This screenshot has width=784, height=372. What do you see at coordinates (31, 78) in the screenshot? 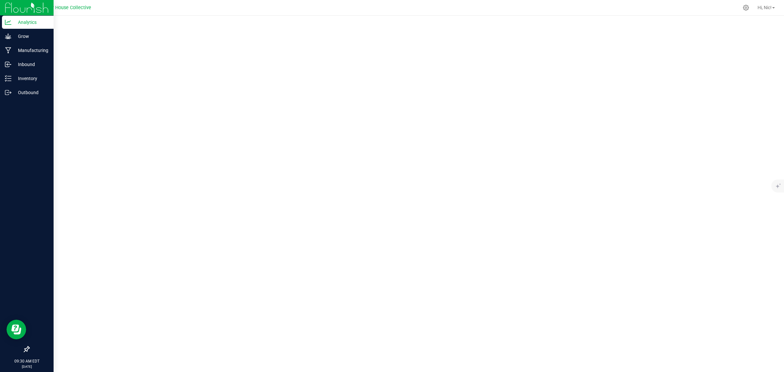
I see `p: Inventory` at bounding box center [31, 78].